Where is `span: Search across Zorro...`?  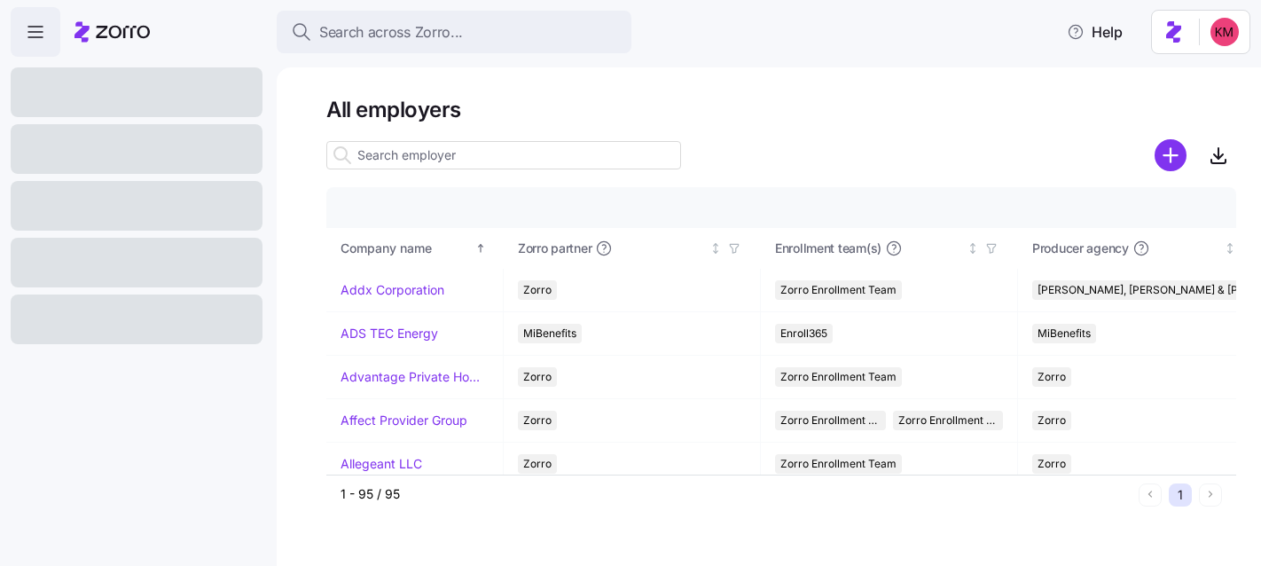 span: Search across Zorro... is located at coordinates (391, 32).